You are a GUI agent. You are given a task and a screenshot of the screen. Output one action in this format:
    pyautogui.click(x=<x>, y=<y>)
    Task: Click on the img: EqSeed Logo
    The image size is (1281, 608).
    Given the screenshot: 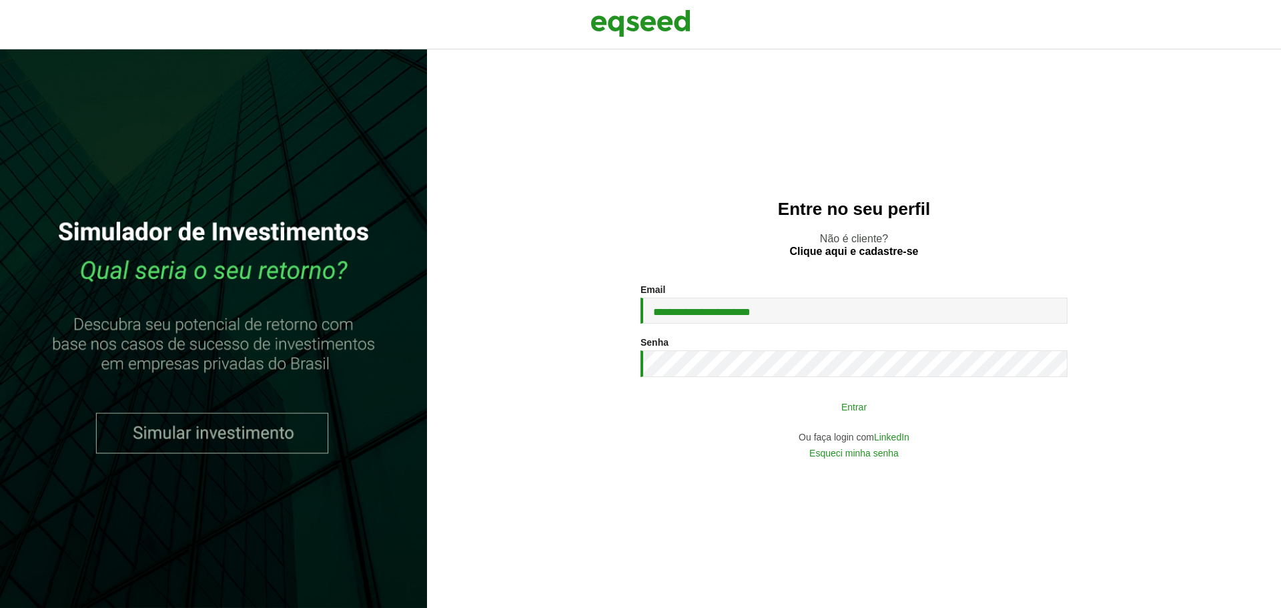 What is the action you would take?
    pyautogui.click(x=640, y=23)
    